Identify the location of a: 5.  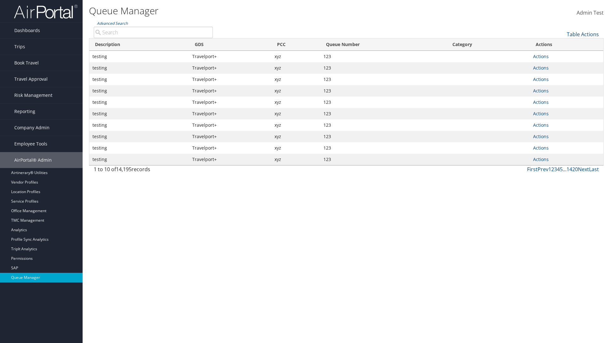
(561, 169).